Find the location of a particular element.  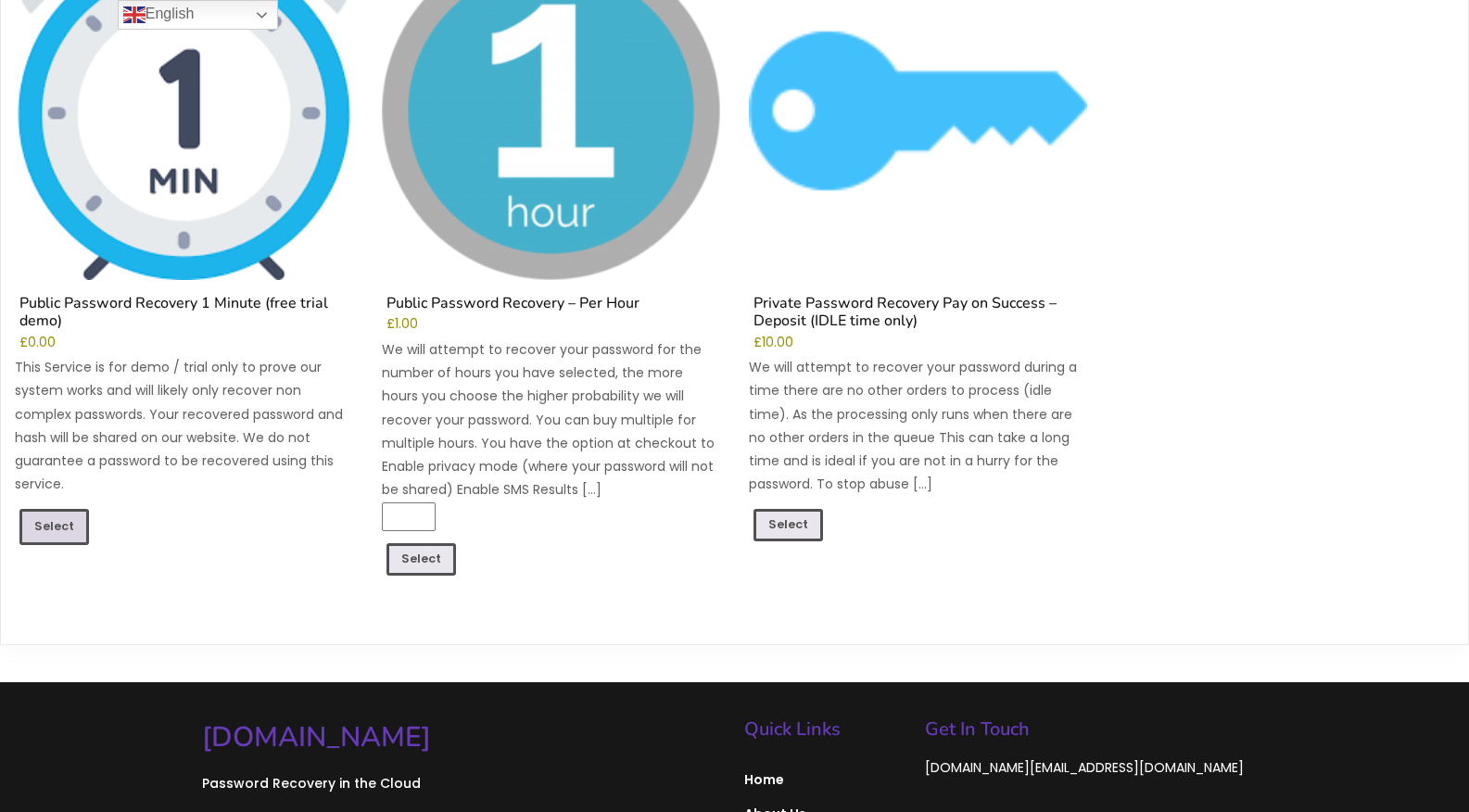

h2: Public Password Recovery – Per Hour is located at coordinates (551, 306).